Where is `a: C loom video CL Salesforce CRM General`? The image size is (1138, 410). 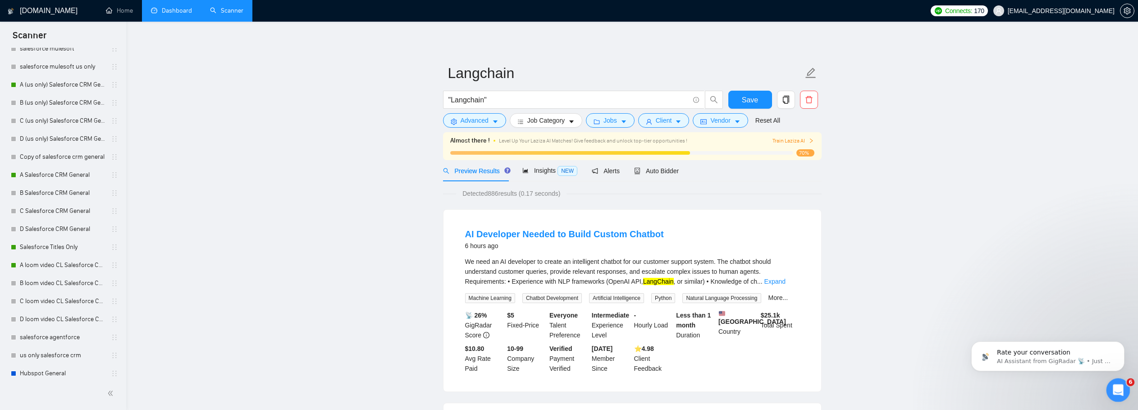 a: C loom video CL Salesforce CRM General is located at coordinates (63, 301).